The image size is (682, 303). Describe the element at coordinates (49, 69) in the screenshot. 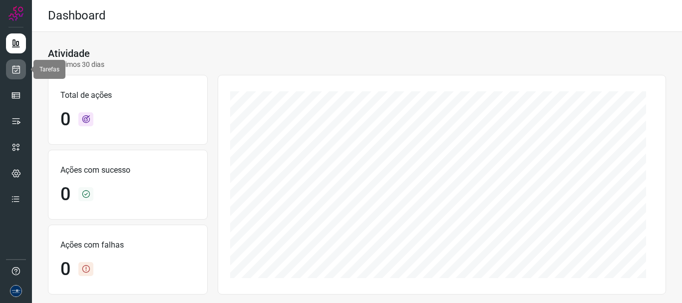

I see `span: Tarefas` at that location.